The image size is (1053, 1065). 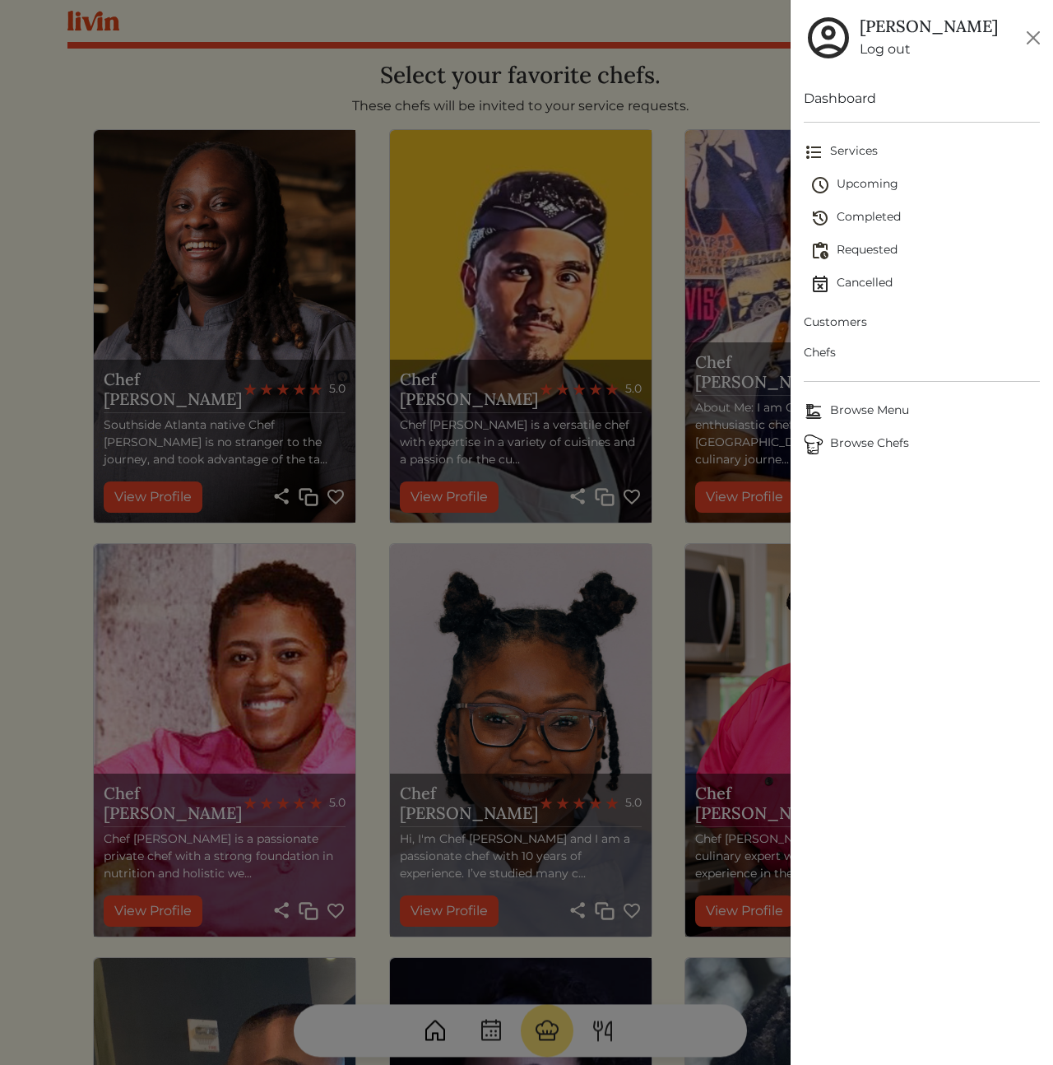 I want to click on a: Browse MenuBrowse Menu, so click(x=922, y=412).